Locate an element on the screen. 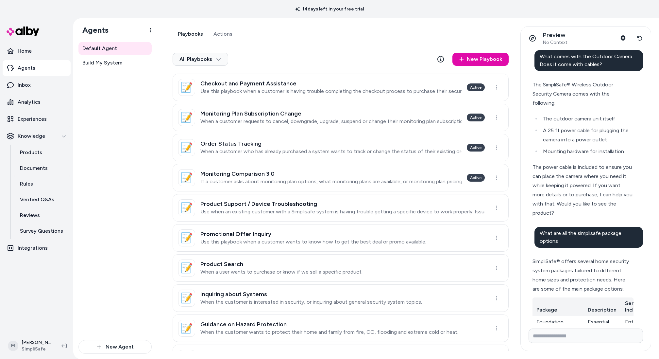 The image size is (659, 359). h1: Agents is located at coordinates (93, 30).